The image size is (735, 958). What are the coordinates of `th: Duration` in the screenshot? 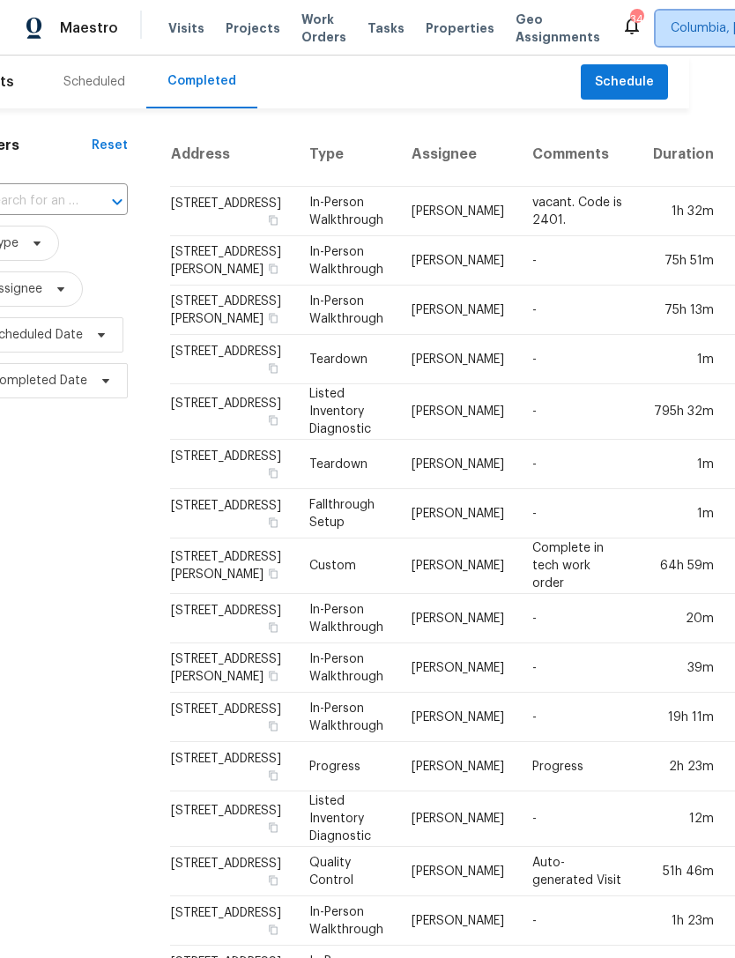 It's located at (683, 154).